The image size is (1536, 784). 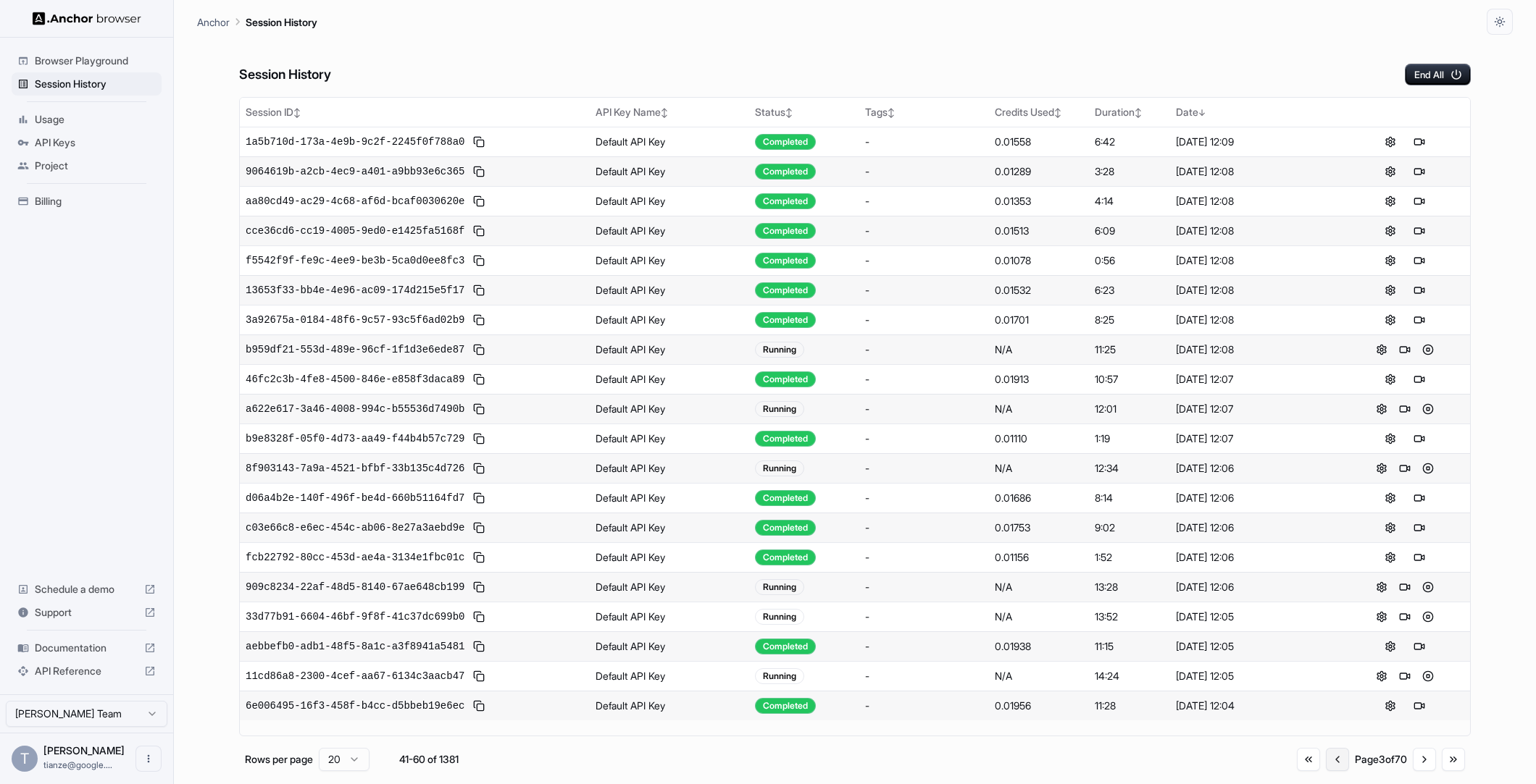 What do you see at coordinates (95, 61) in the screenshot?
I see `span: Browser Playground` at bounding box center [95, 61].